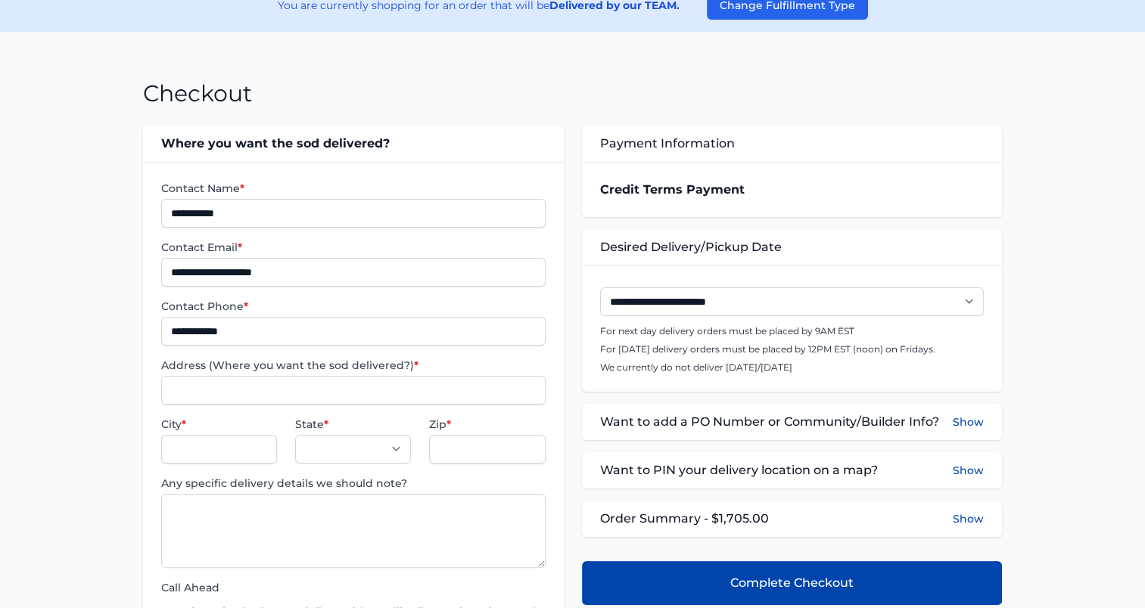 The image size is (1145, 608). Describe the element at coordinates (353, 588) in the screenshot. I see `label: Call Ahead` at that location.